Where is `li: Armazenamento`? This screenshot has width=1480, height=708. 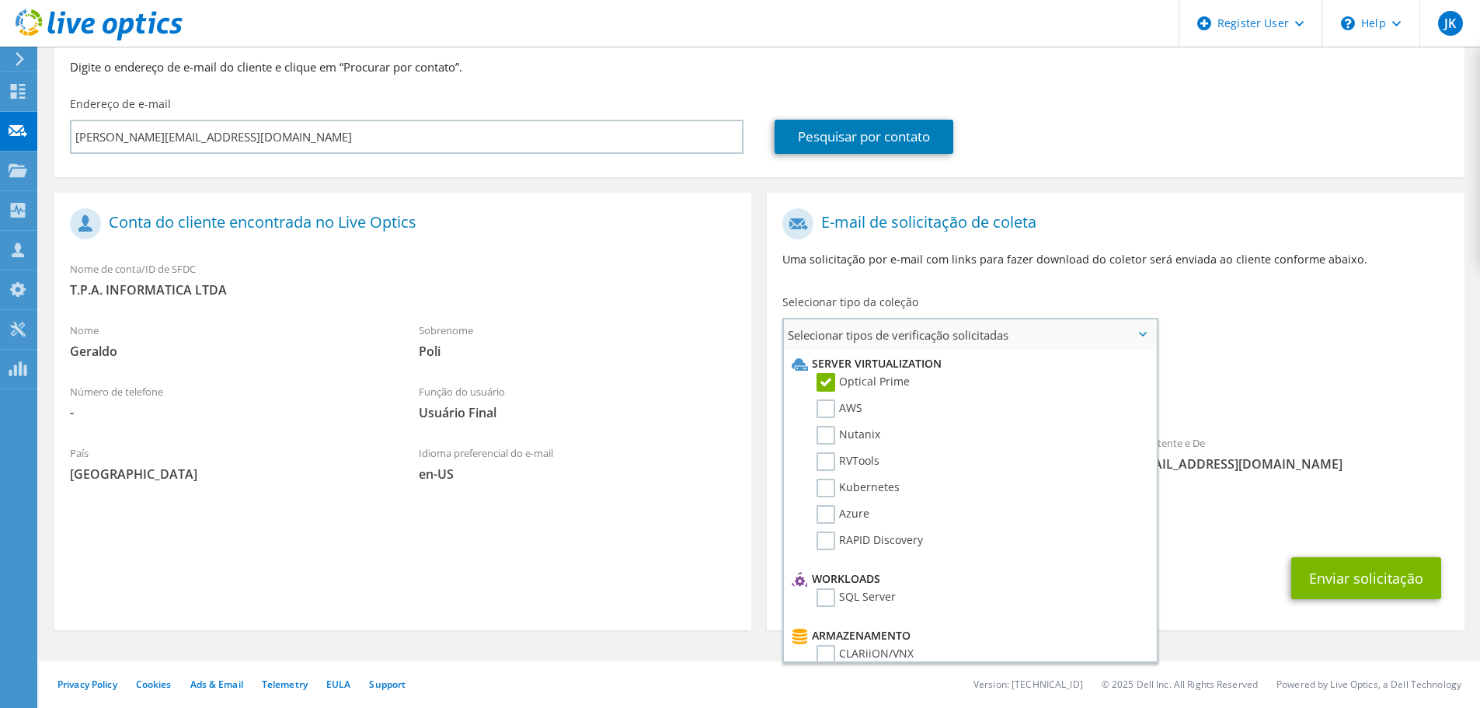 li: Armazenamento is located at coordinates (968, 636).